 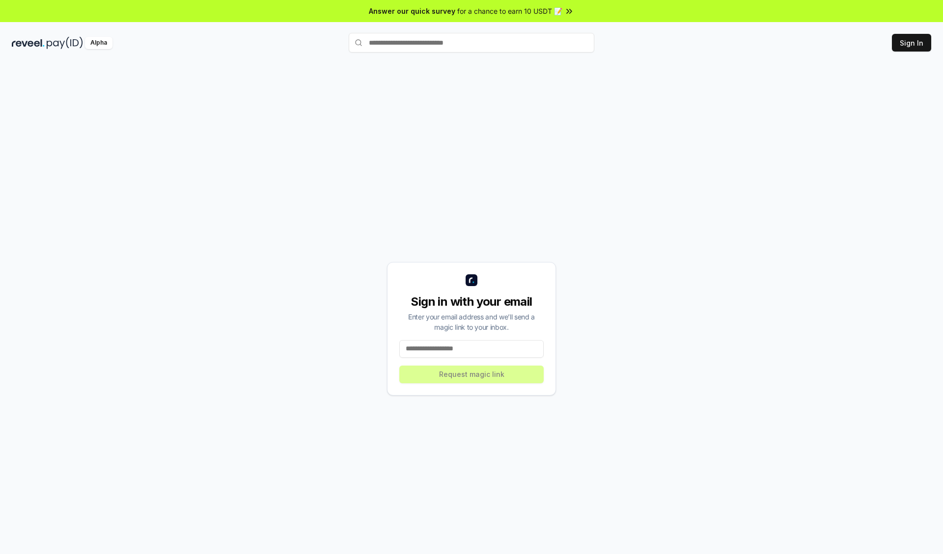 I want to click on img: logo_small, so click(x=471, y=280).